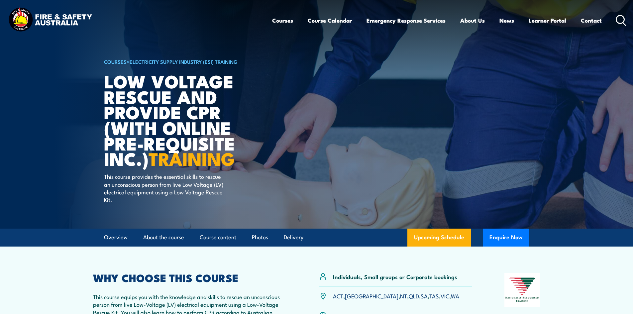  Describe the element at coordinates (330, 20) in the screenshot. I see `a: Course Calendar` at that location.